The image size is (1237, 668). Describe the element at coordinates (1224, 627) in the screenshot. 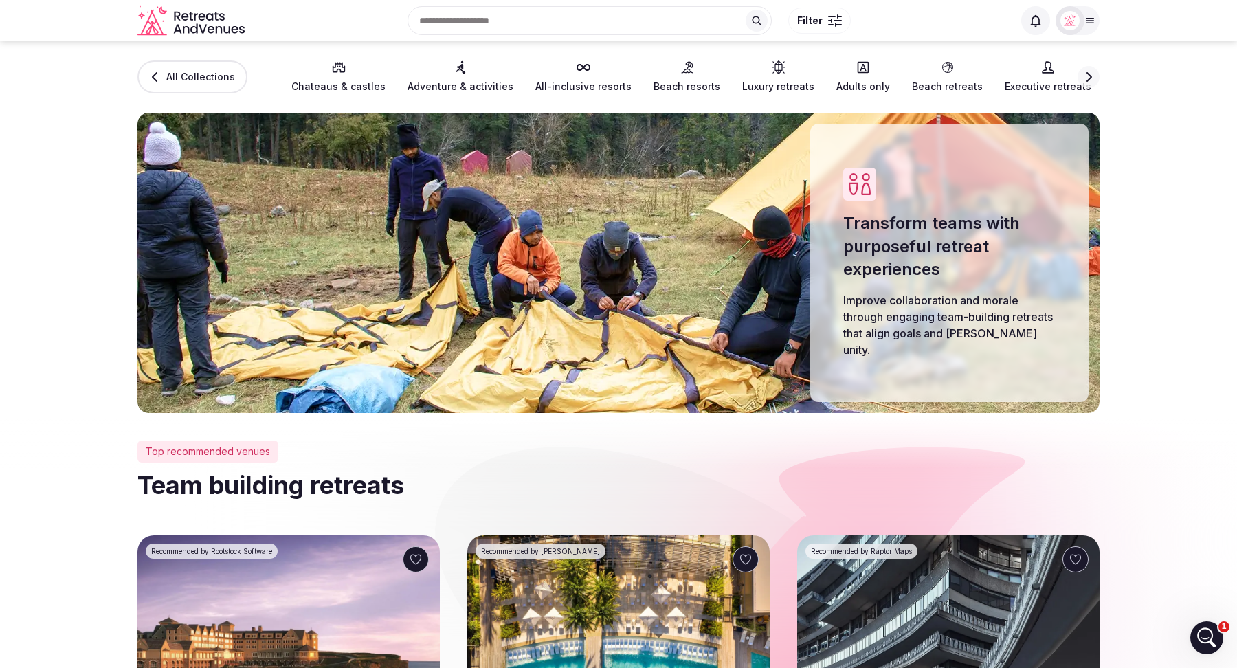

I see `span: 1` at that location.